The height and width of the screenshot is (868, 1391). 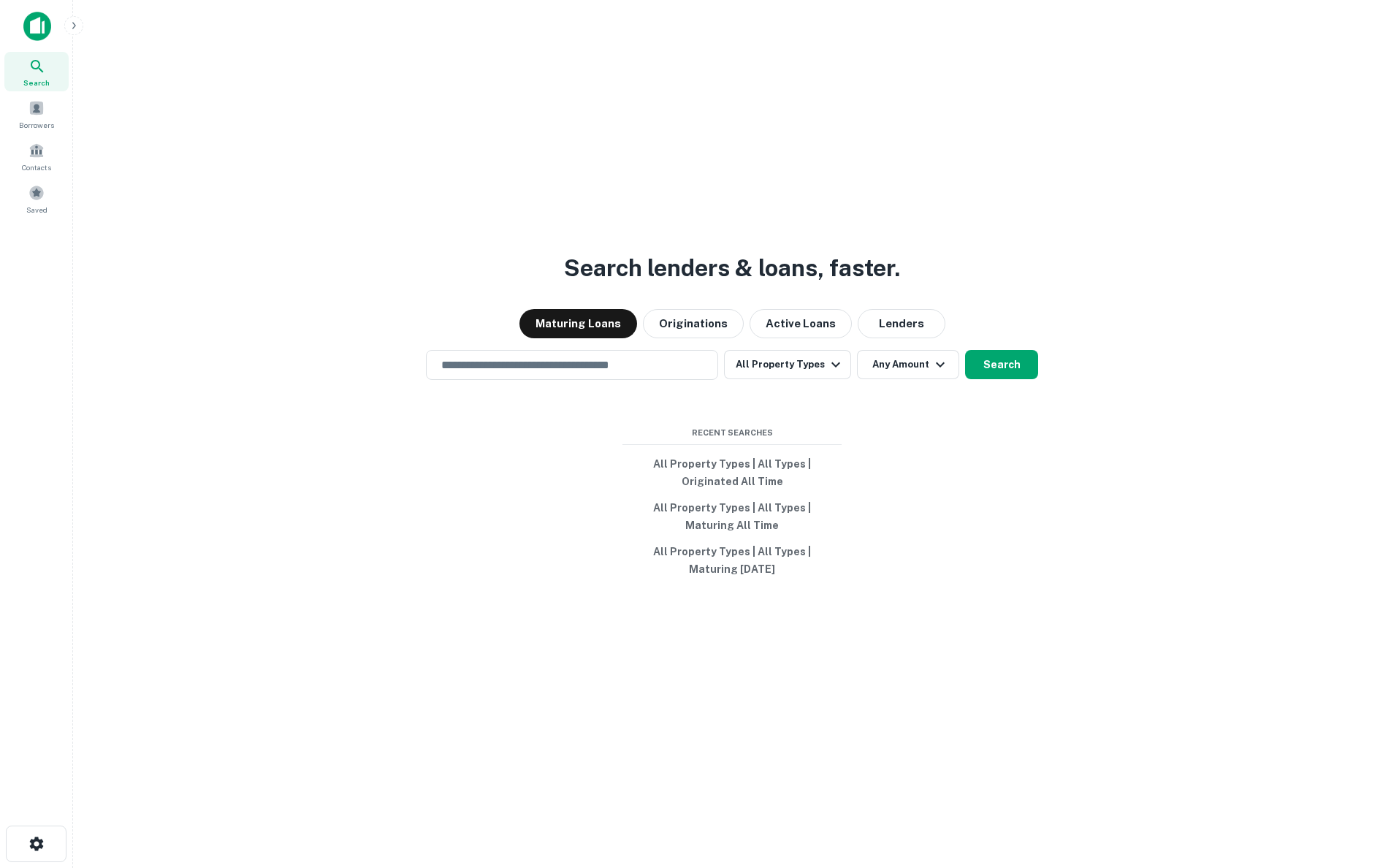 What do you see at coordinates (37, 210) in the screenshot?
I see `span: Saved` at bounding box center [37, 210].